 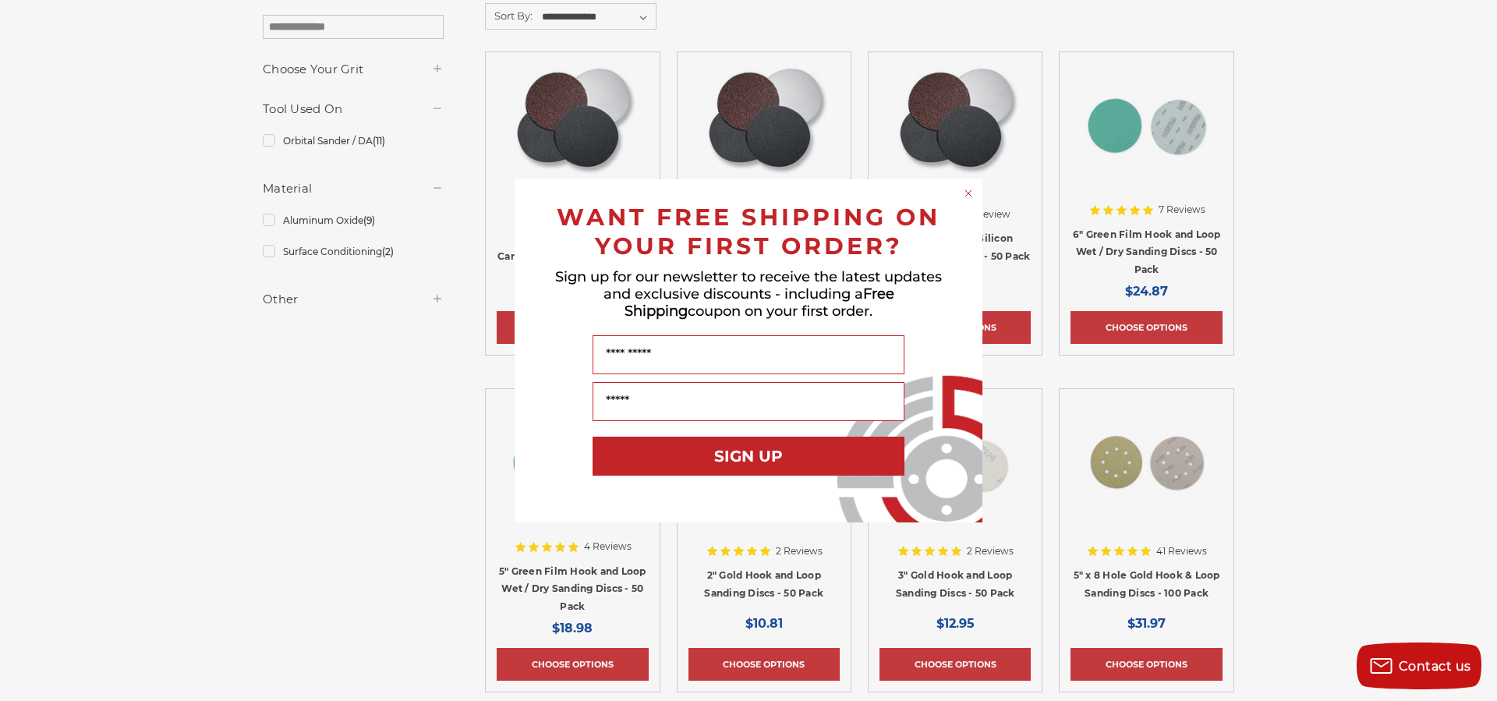 I want to click on button: Contact us, so click(x=1419, y=666).